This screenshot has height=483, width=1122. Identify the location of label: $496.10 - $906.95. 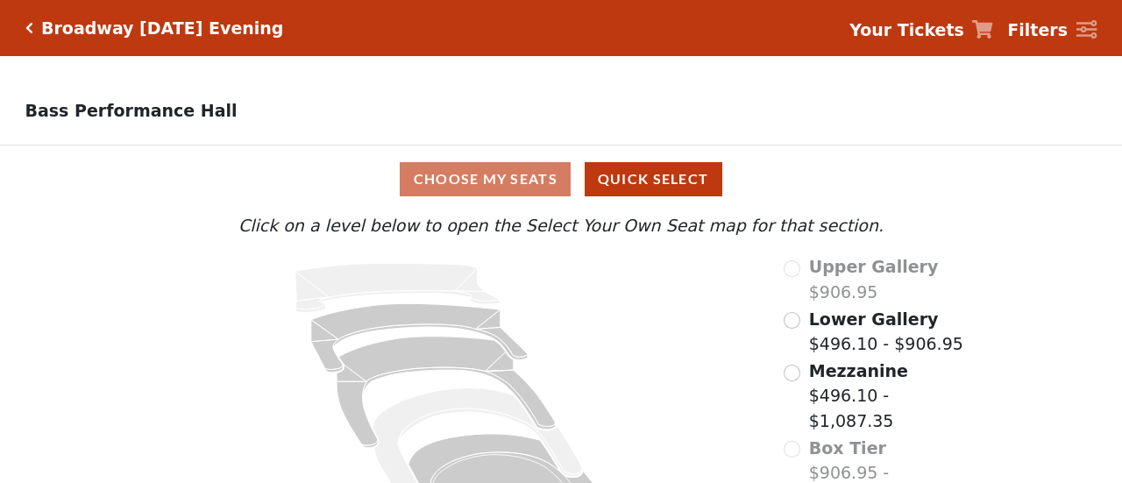
(886, 331).